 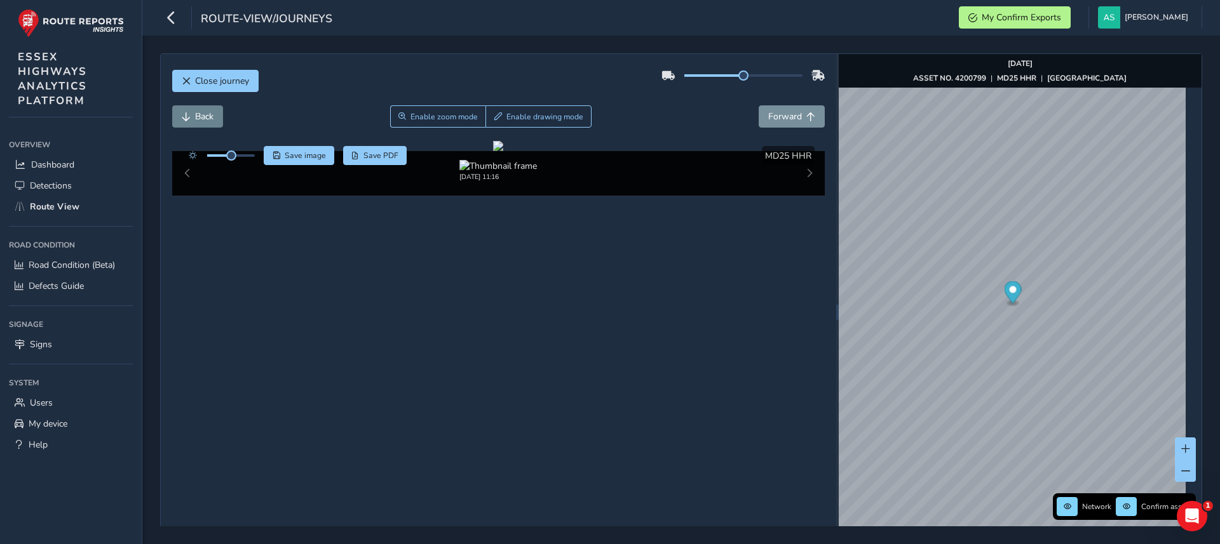 I want to click on button: Forward, so click(x=792, y=116).